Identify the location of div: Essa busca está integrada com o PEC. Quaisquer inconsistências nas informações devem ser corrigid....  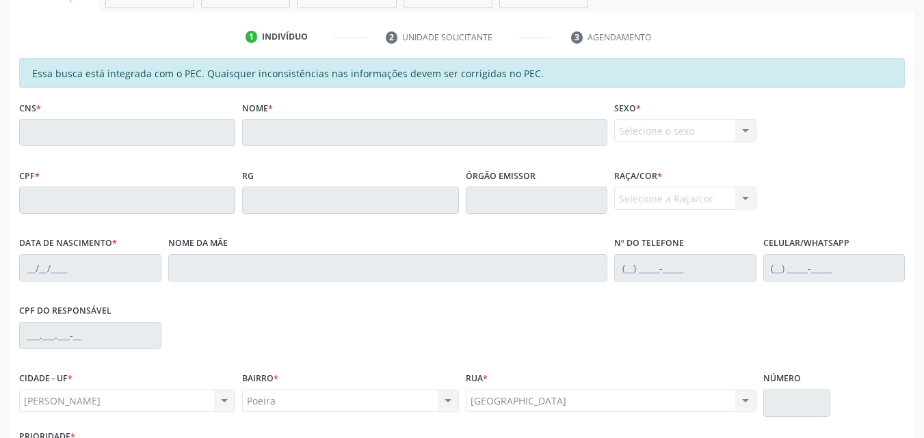
(462, 73).